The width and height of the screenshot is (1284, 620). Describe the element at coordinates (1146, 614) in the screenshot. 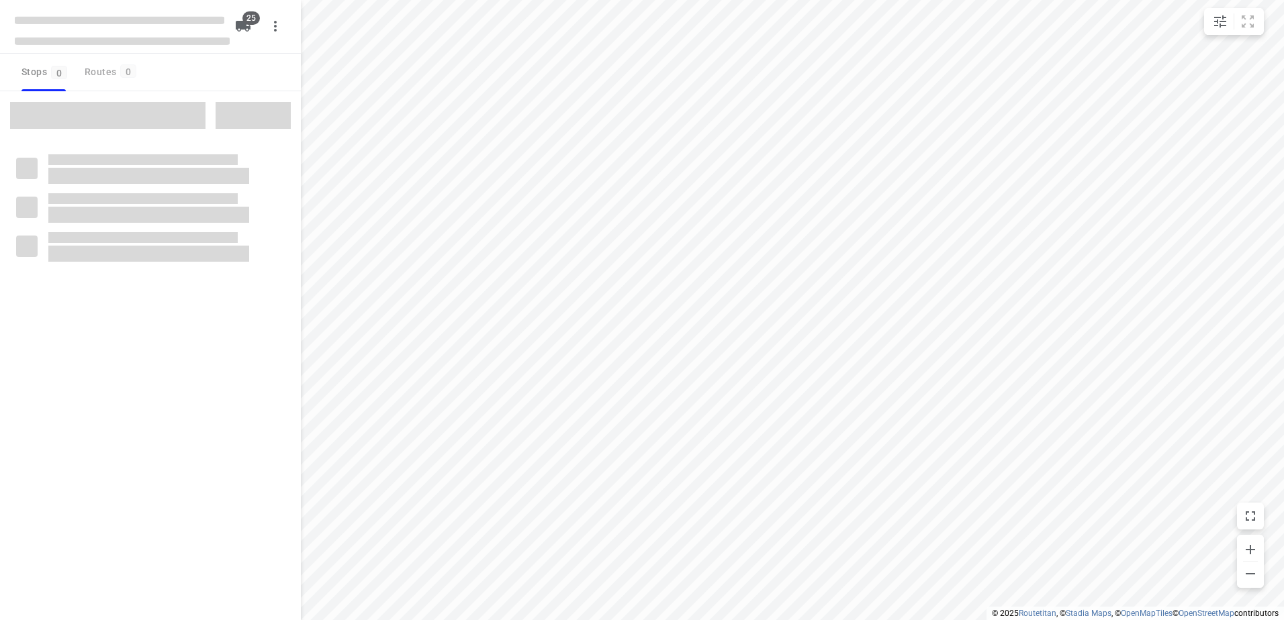

I see `a: OpenMapTiles` at that location.